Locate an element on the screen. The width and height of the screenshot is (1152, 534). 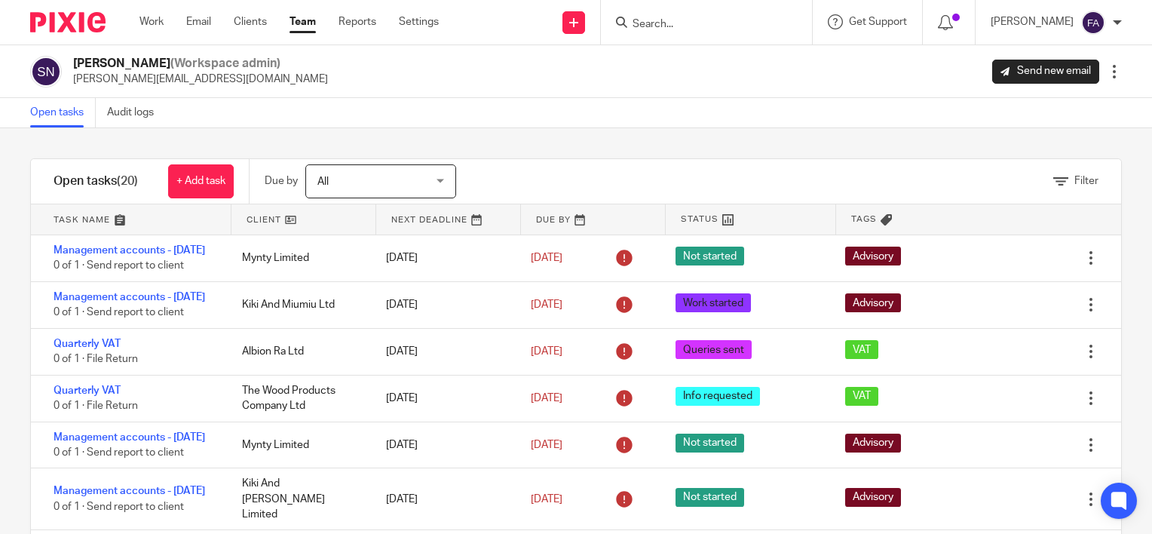
a: Audit logs is located at coordinates (136, 112).